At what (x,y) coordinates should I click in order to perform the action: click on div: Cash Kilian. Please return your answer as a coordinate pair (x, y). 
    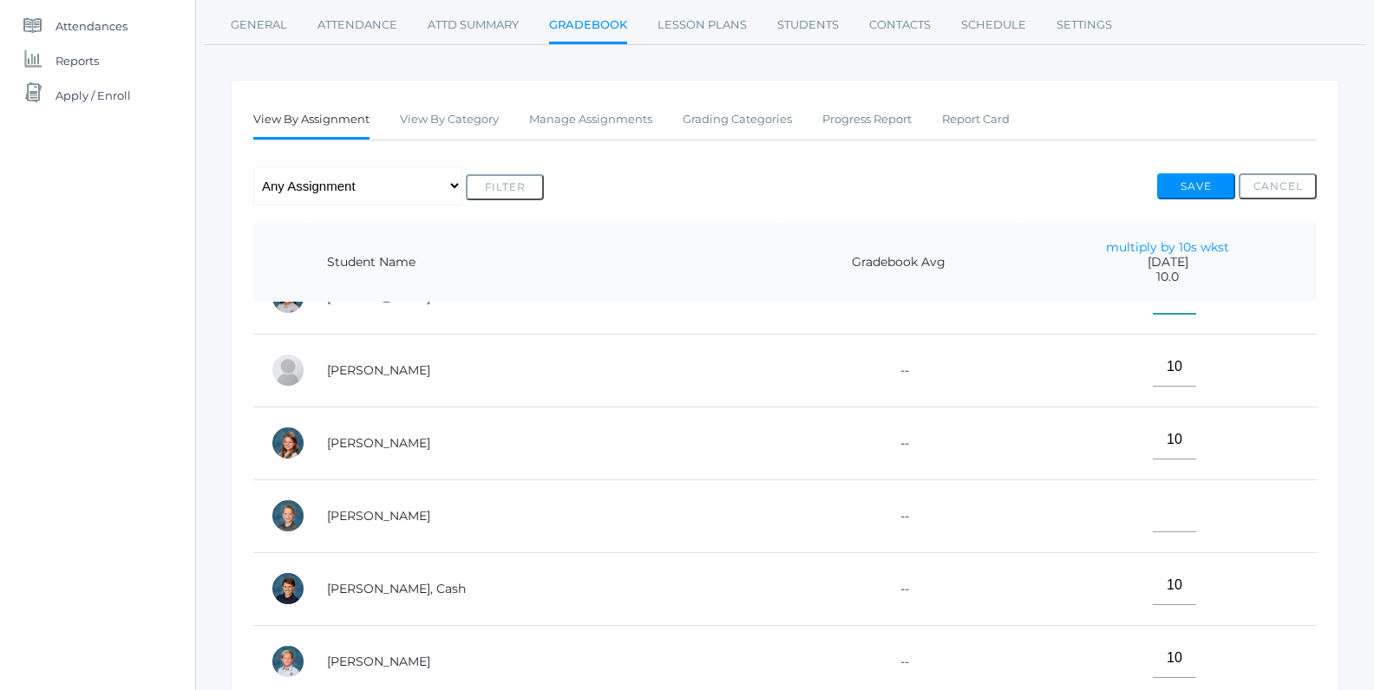
    Looking at the image, I should click on (288, 589).